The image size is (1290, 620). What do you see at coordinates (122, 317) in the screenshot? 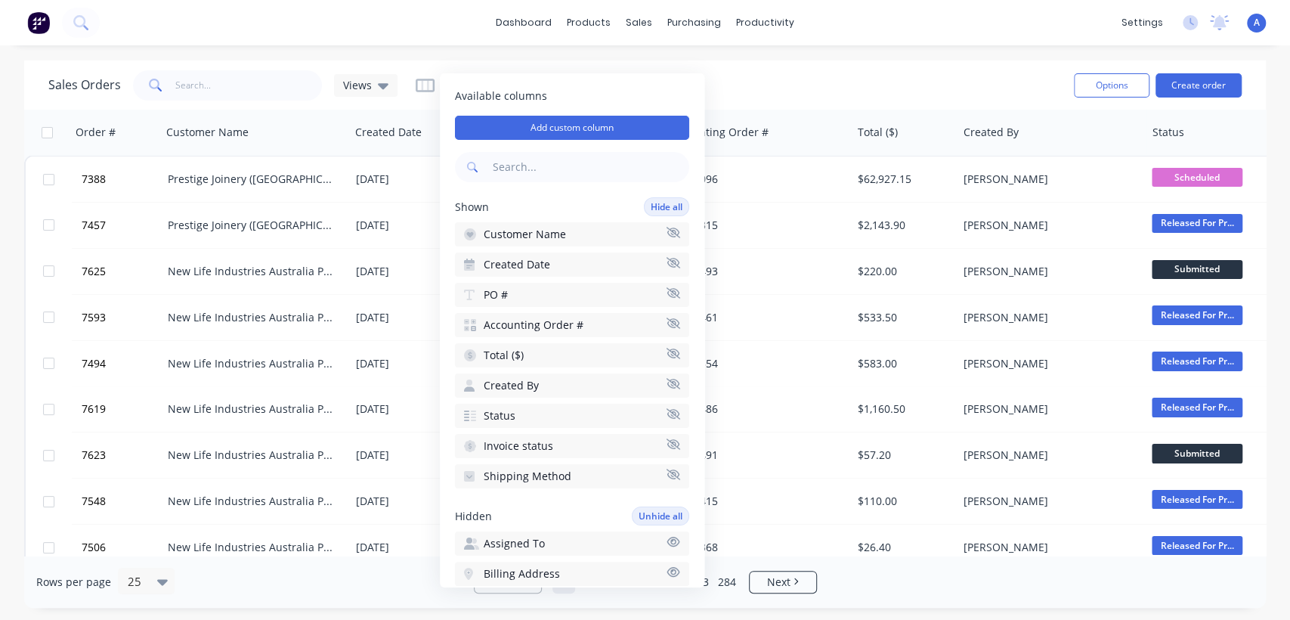
I see `button: 7593` at bounding box center [122, 317].